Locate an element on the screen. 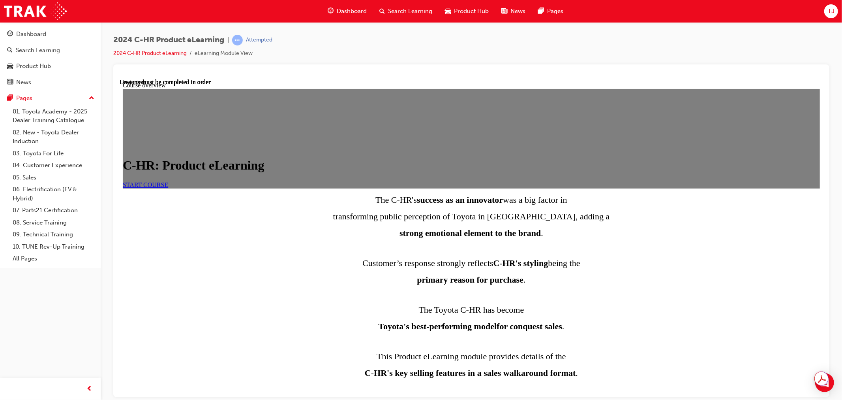 This screenshot has height=400, width=842. div: News is located at coordinates (24, 82).